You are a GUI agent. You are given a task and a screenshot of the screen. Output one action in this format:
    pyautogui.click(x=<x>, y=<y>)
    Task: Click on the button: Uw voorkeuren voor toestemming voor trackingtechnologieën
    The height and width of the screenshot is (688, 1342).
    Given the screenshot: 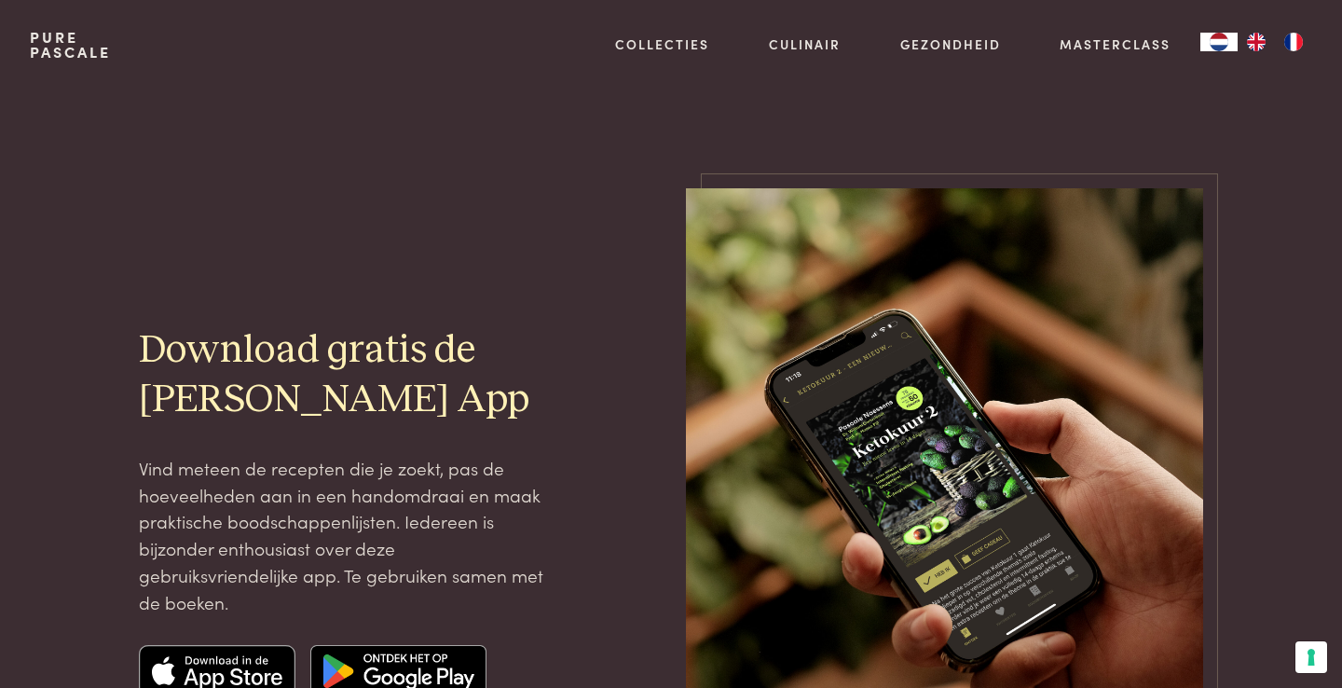 What is the action you would take?
    pyautogui.click(x=1311, y=657)
    